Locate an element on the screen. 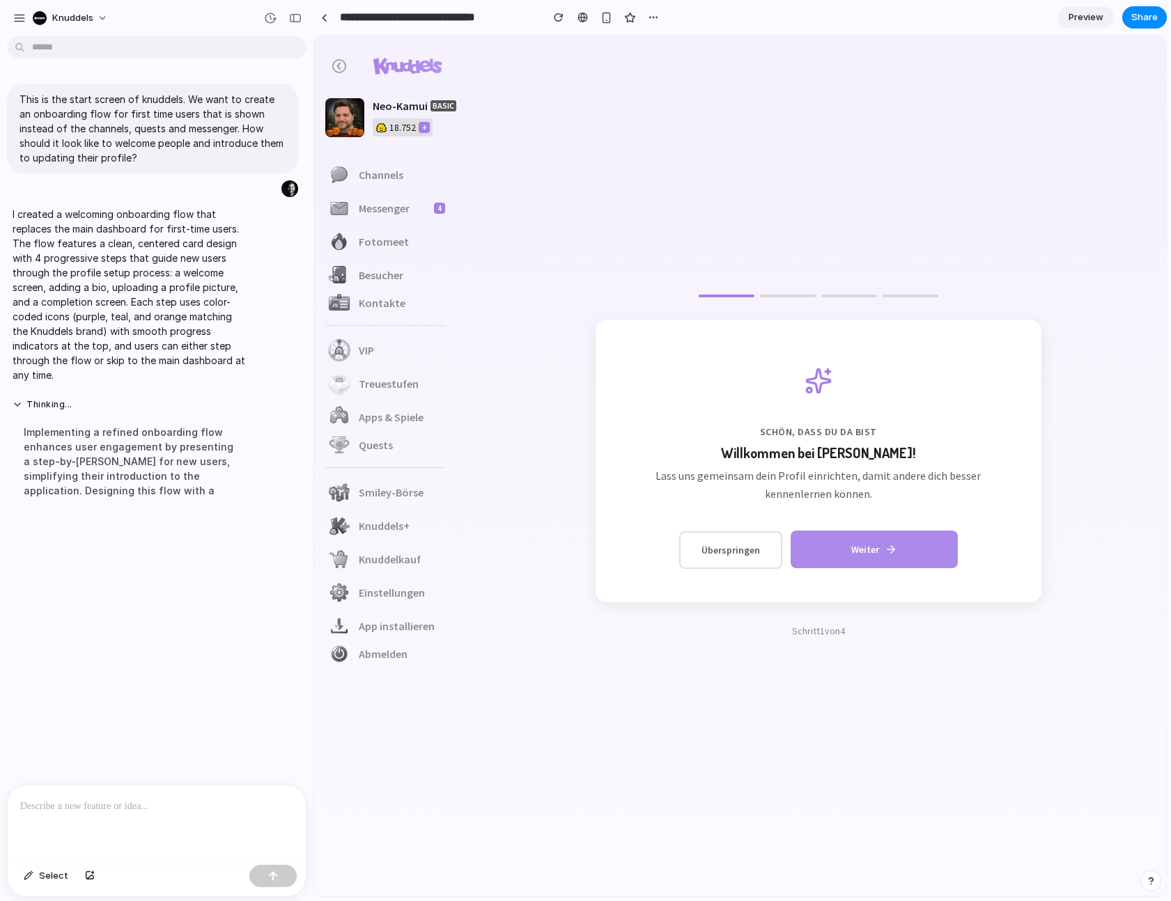 The width and height of the screenshot is (1171, 901). button: Knuddels is located at coordinates (71, 18).